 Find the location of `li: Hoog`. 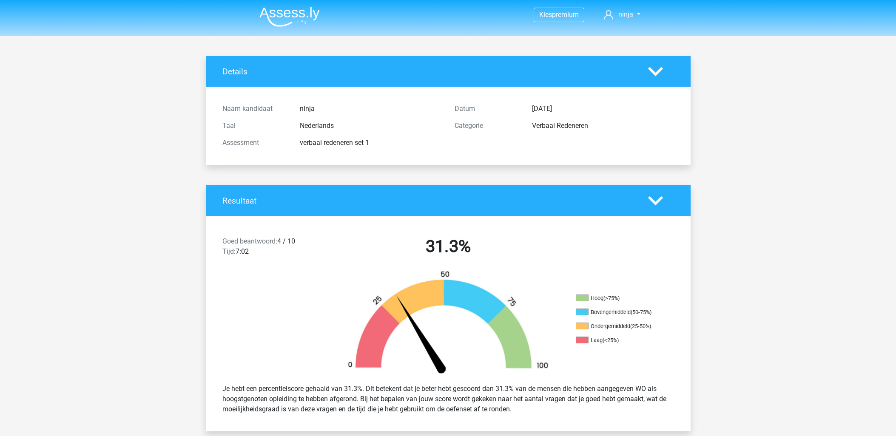

li: Hoog is located at coordinates (618, 298).